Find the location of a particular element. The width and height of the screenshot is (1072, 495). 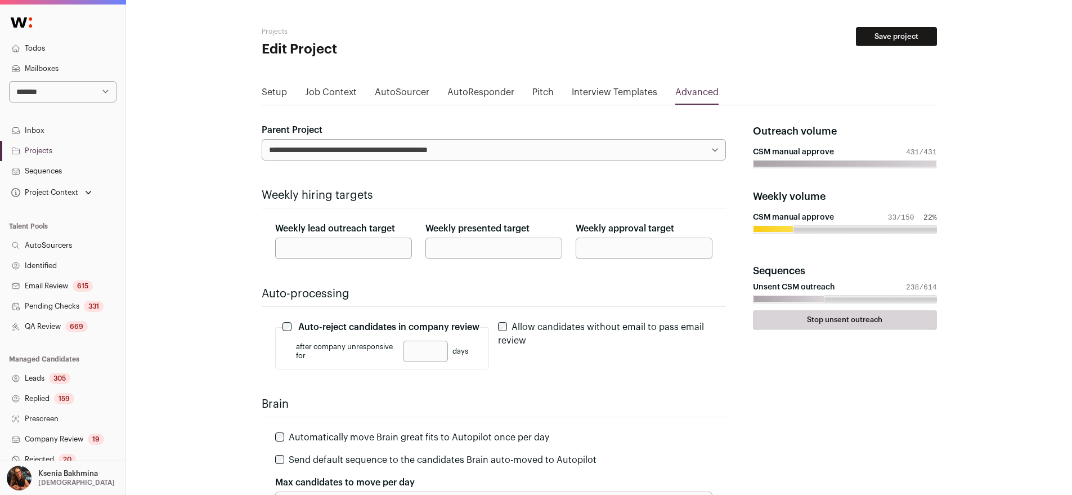

div: 331 is located at coordinates (93, 306).